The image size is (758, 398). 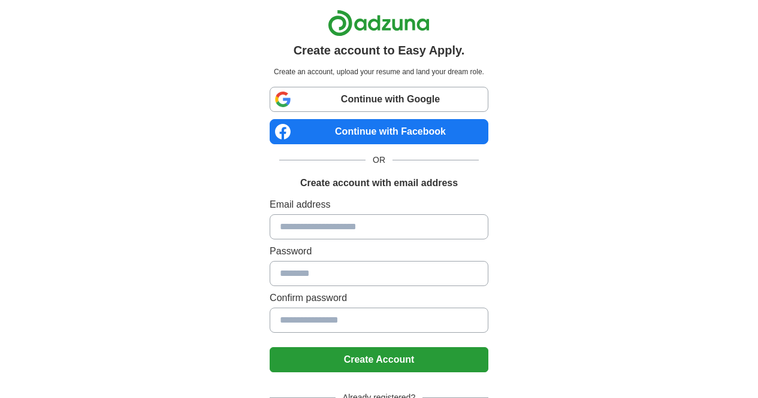 What do you see at coordinates (378, 99) in the screenshot?
I see `a: Continue with Google` at bounding box center [378, 99].